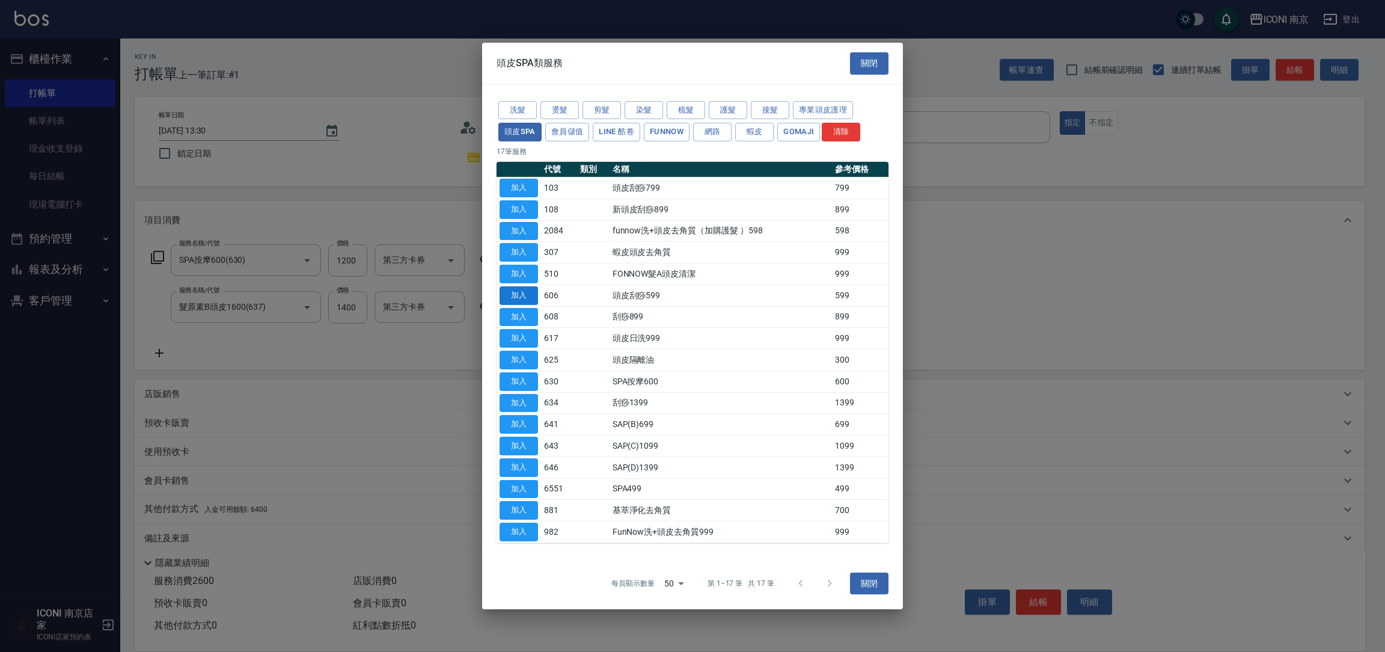 Image resolution: width=1385 pixels, height=652 pixels. I want to click on td: SAP(D)1399, so click(721, 467).